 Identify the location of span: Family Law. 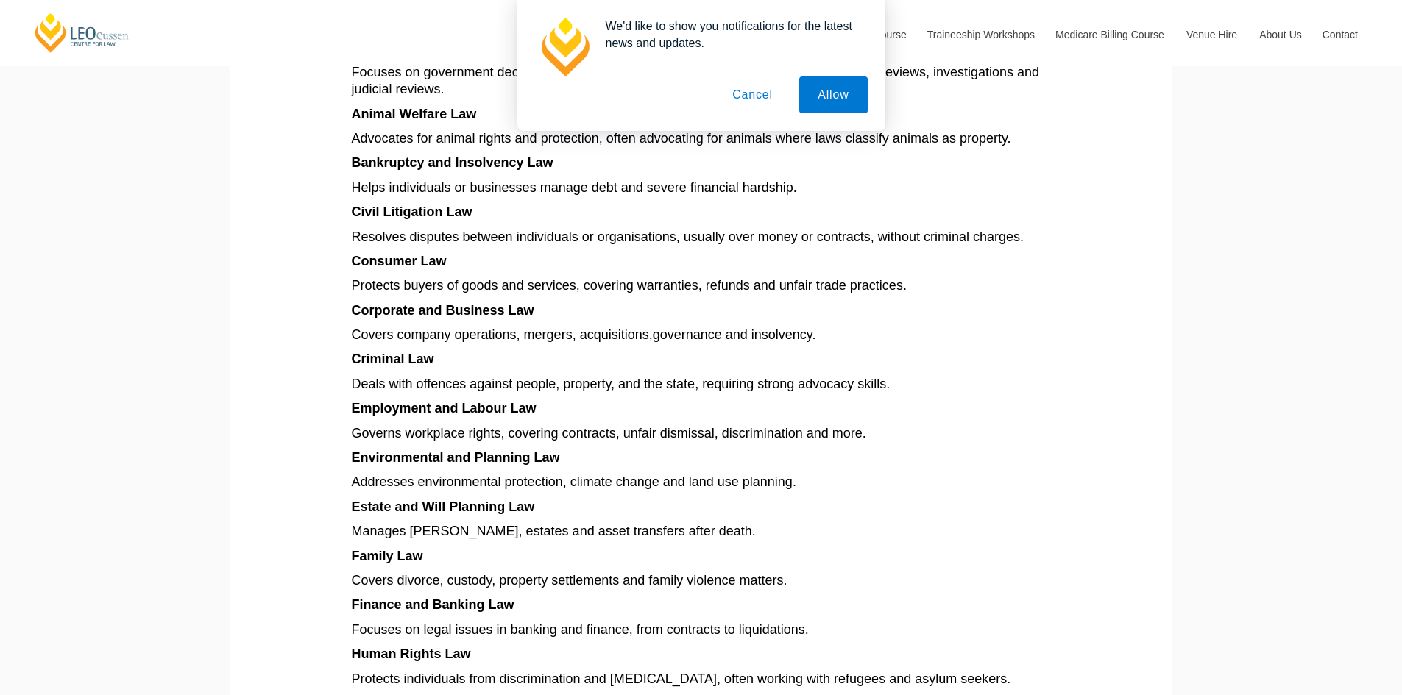
(387, 556).